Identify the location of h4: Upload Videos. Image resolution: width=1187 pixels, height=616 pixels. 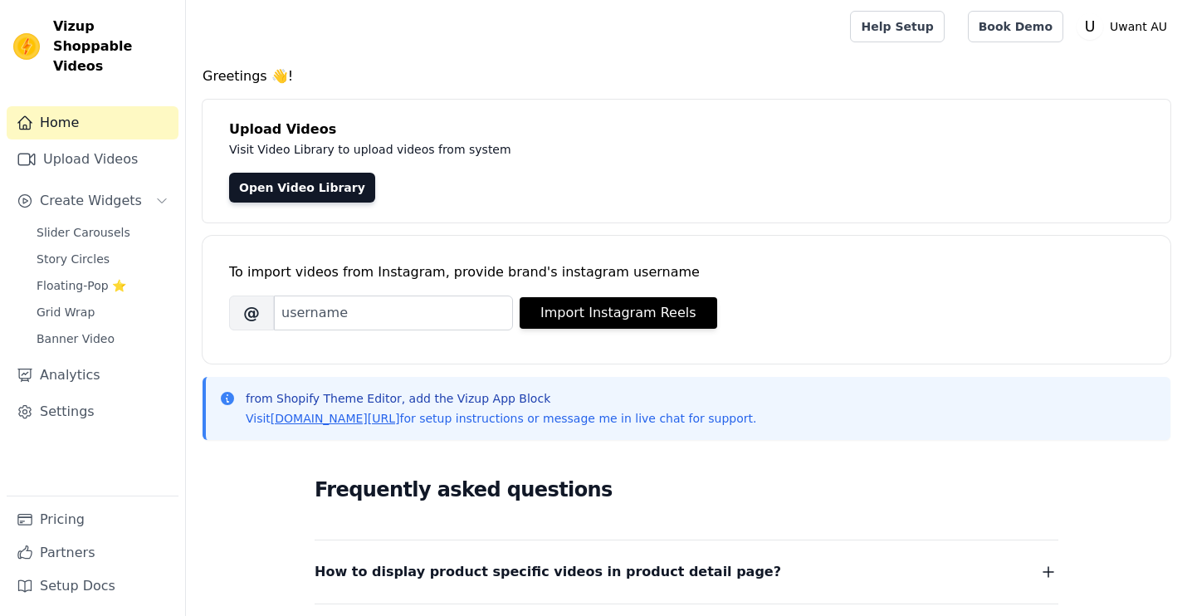
(686, 129).